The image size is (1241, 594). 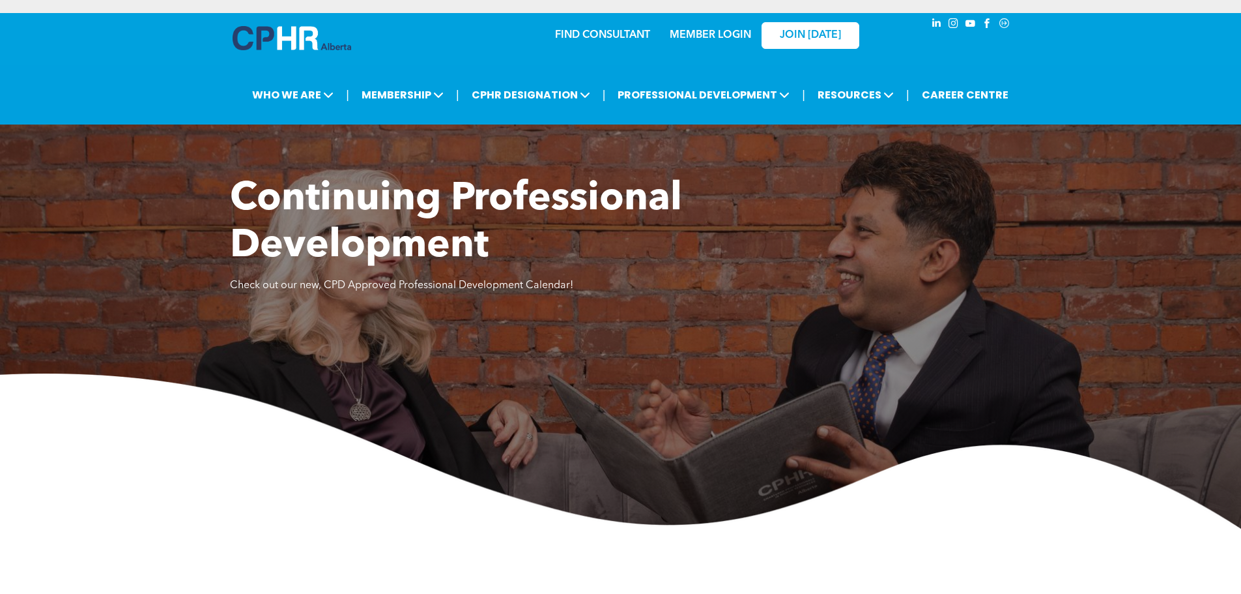 I want to click on span: PROFESSIONAL DEVELOPMENT, so click(x=704, y=94).